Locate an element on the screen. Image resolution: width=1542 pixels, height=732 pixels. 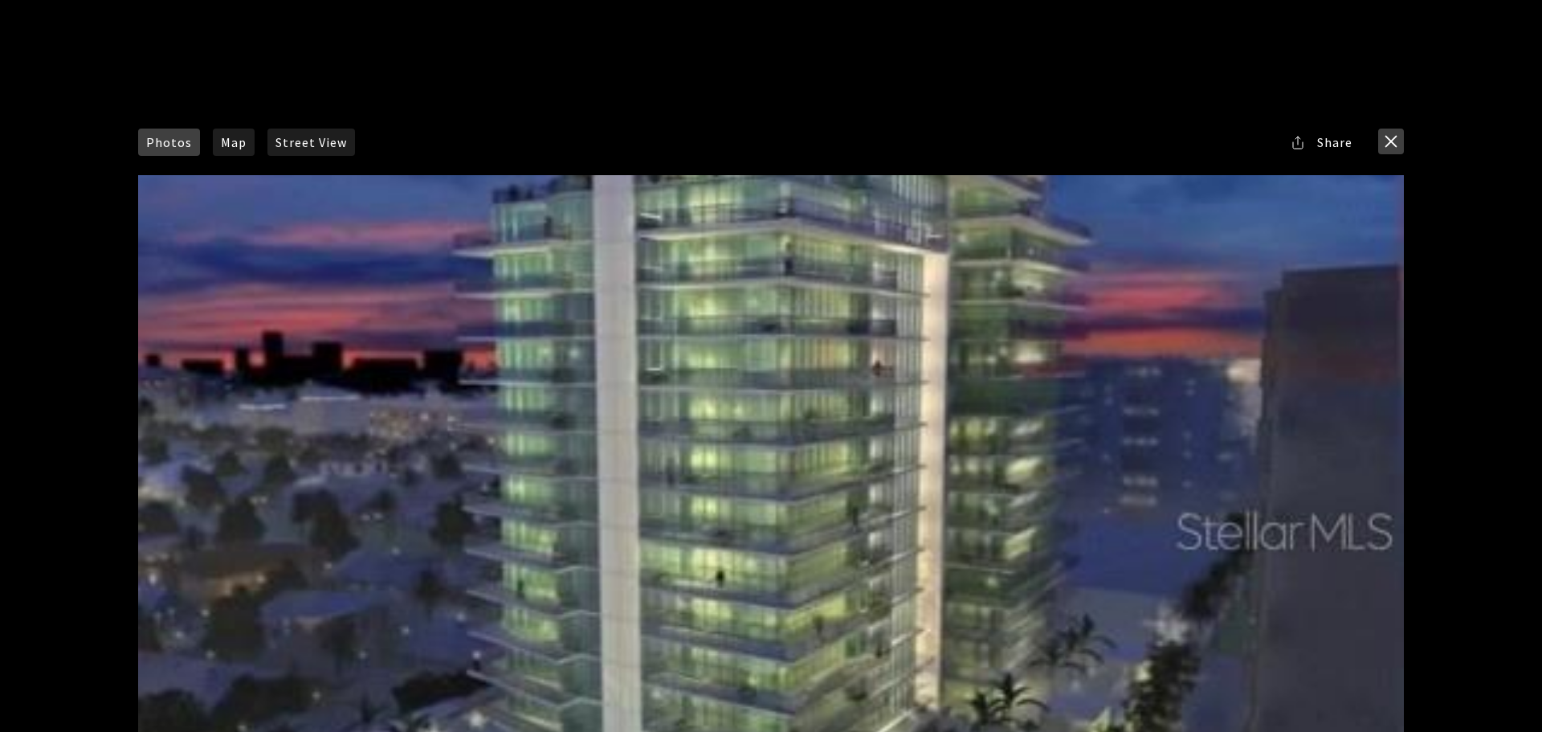
button: close modal is located at coordinates (1391, 141).